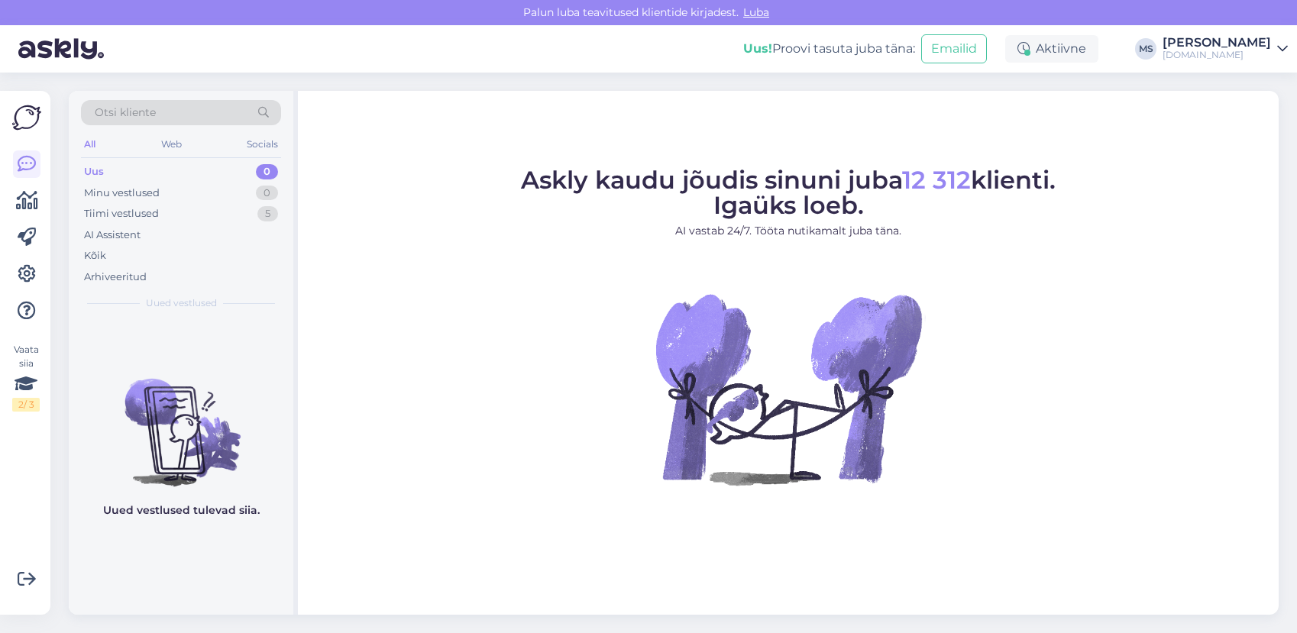 The height and width of the screenshot is (633, 1297). What do you see at coordinates (115, 277) in the screenshot?
I see `div: Arhiveeritud` at bounding box center [115, 277].